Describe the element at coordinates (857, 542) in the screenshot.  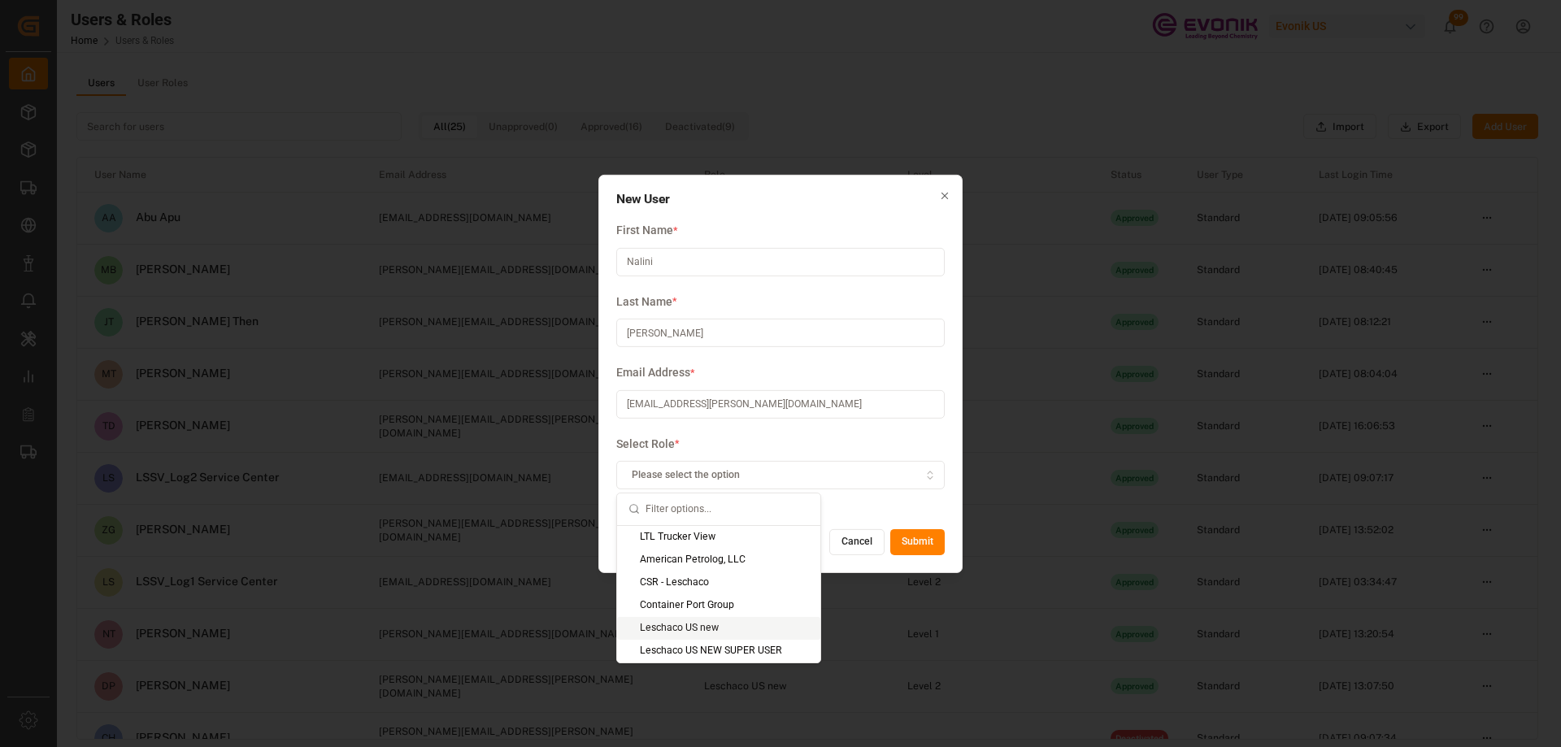
I see `button: Cancel` at that location.